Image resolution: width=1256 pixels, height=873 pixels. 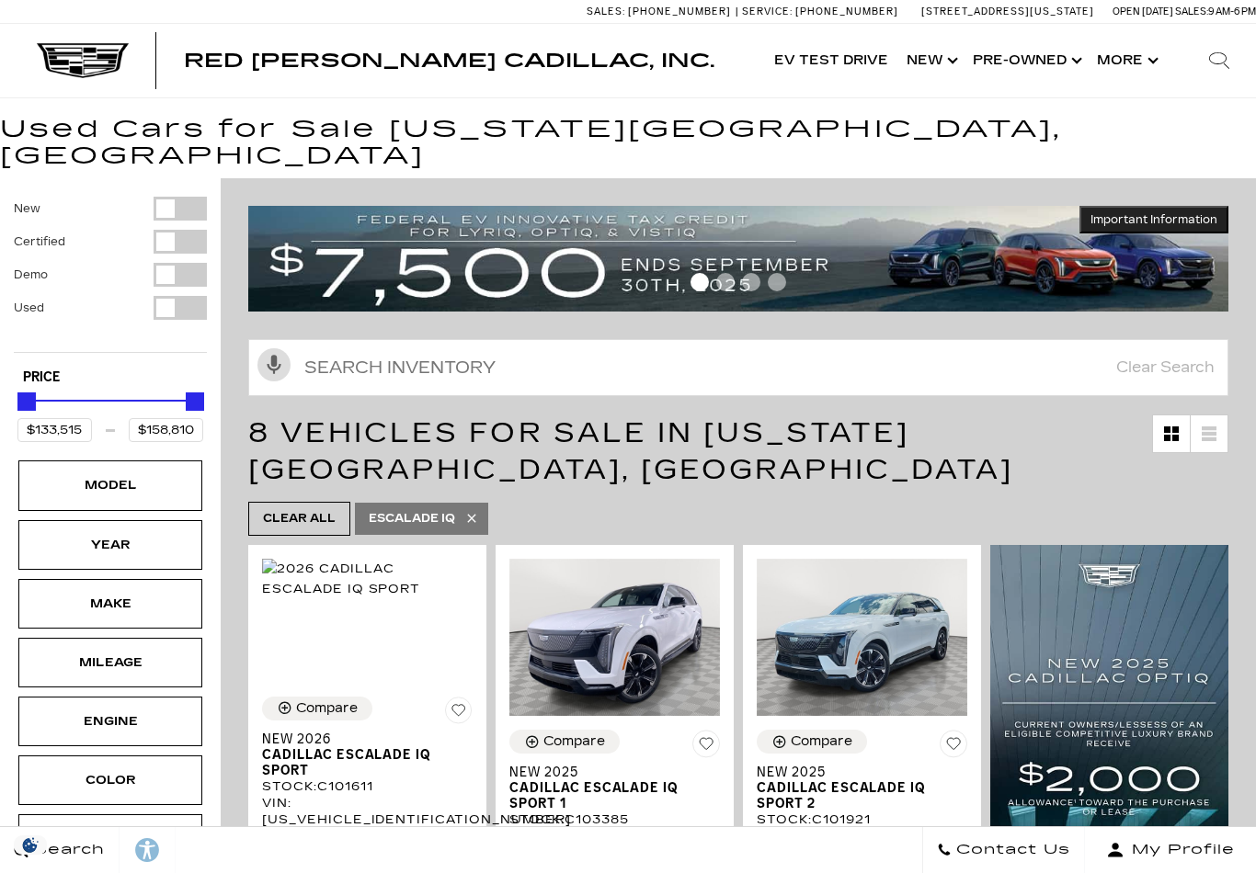 What do you see at coordinates (83, 61) in the screenshot?
I see `img: Cadillac Dark Logo with Cadillac White Text` at bounding box center [83, 61].